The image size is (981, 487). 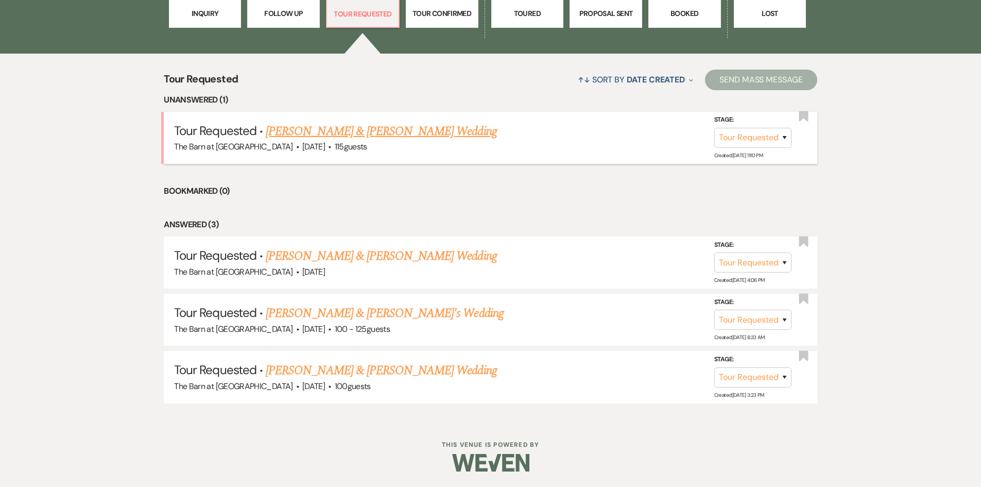 What do you see at coordinates (442, 13) in the screenshot?
I see `p: Tour Confirmed` at bounding box center [442, 13].